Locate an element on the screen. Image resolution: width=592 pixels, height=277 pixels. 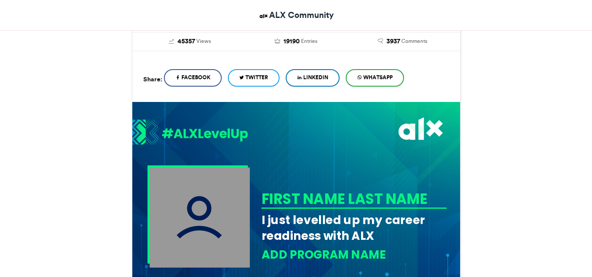
span: WhatsApp is located at coordinates (377, 78).